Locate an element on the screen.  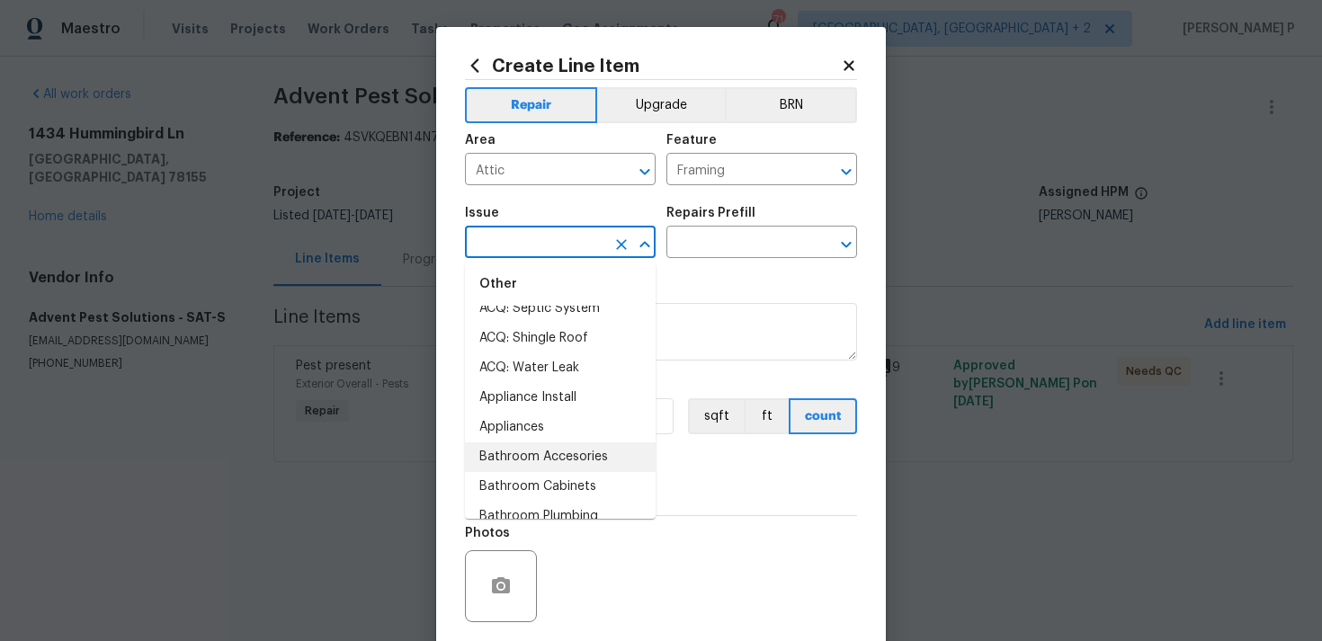
h5: Issue is located at coordinates (482, 213).